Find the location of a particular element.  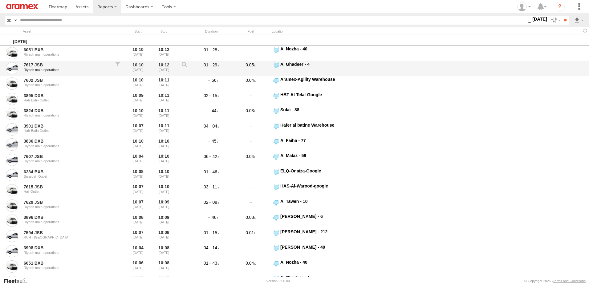

div: Al Faiha - 77 is located at coordinates (314, 141).